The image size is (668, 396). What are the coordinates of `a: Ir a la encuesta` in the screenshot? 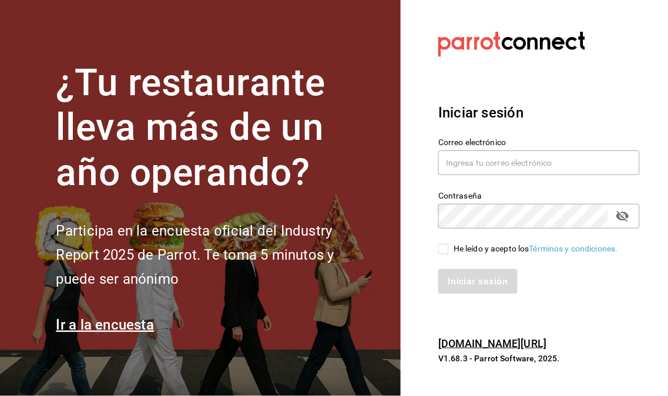 It's located at (105, 325).